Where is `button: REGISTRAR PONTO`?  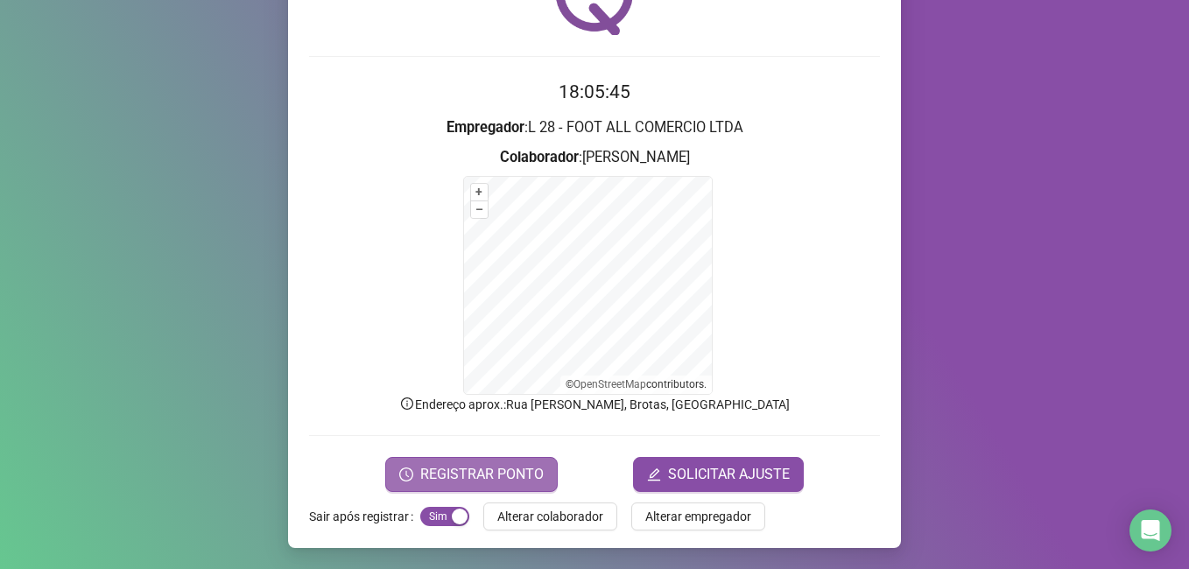 button: REGISTRAR PONTO is located at coordinates (471, 474).